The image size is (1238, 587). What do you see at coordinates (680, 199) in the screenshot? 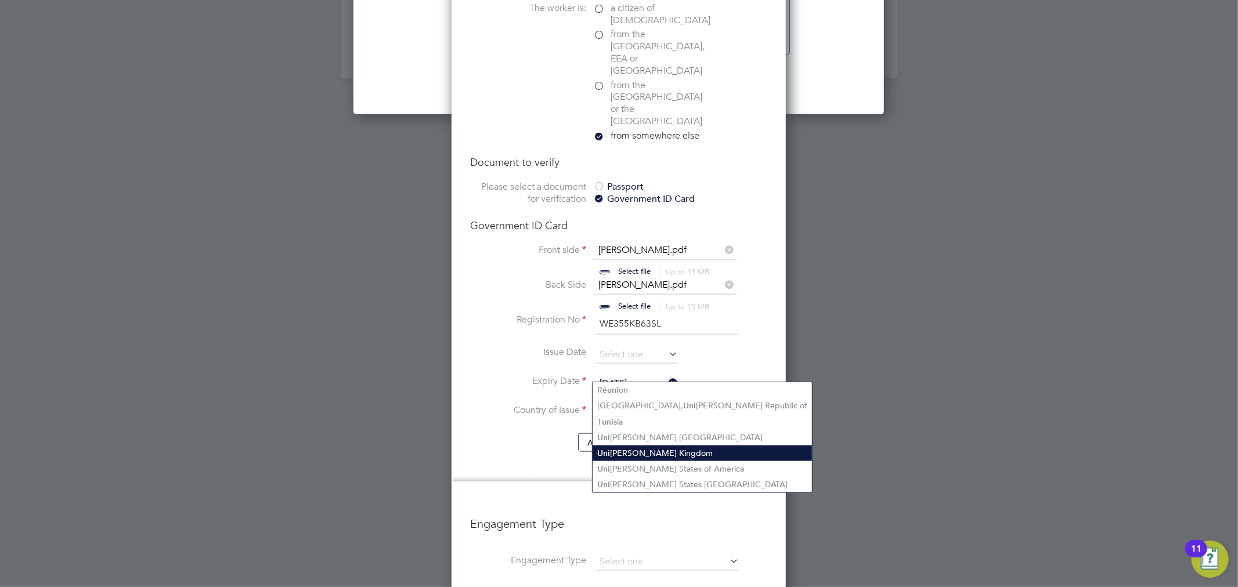
I see `div: Government ID Card` at bounding box center [680, 199].